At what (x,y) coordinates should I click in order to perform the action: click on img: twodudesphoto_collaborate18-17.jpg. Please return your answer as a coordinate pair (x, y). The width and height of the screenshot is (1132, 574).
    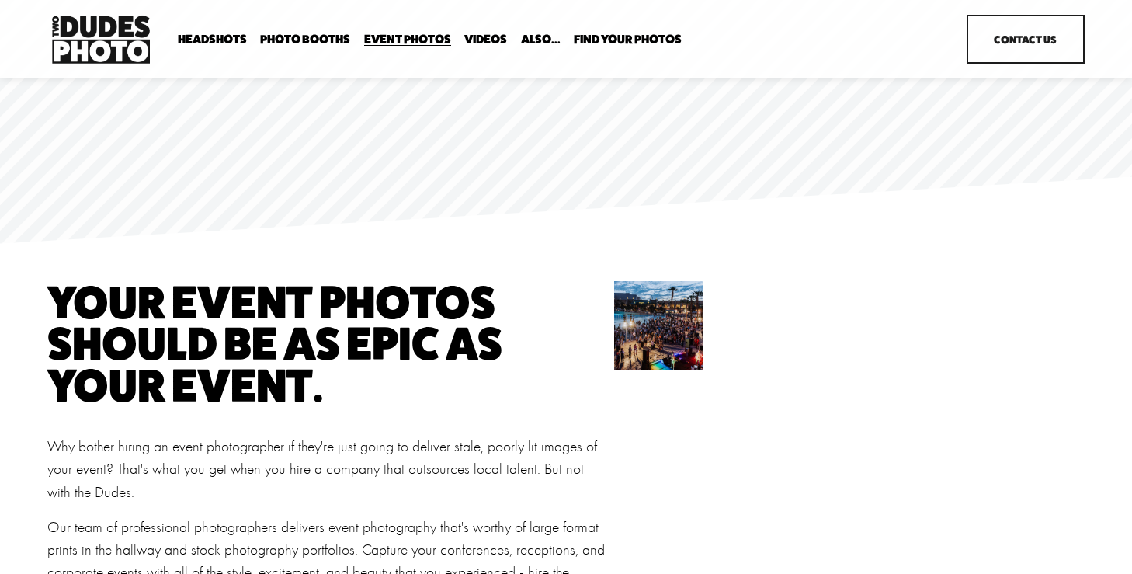
    Looking at the image, I should click on (645, 325).